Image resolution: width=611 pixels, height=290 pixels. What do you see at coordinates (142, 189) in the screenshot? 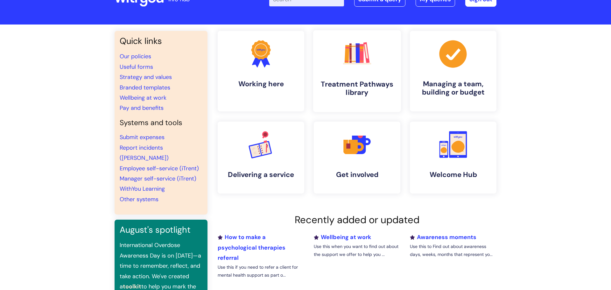
I see `a: WithYou Learning` at bounding box center [142, 189].